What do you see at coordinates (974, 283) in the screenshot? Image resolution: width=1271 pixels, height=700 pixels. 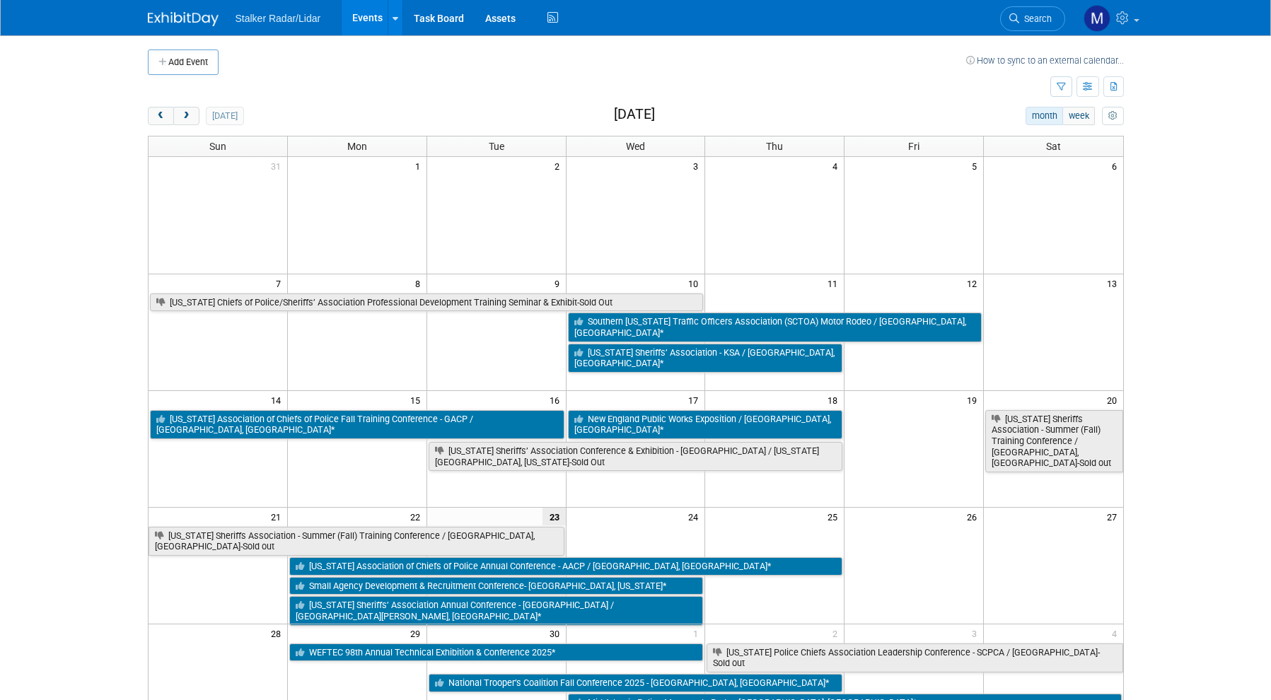 I see `span: 12` at bounding box center [974, 283].